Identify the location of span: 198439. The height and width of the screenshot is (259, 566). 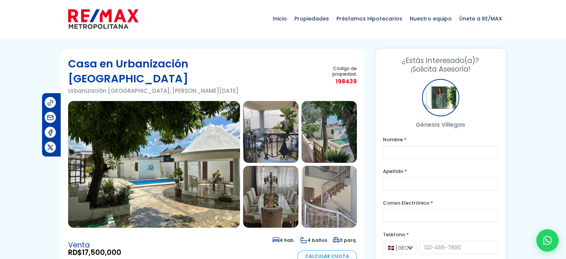
(332, 81).